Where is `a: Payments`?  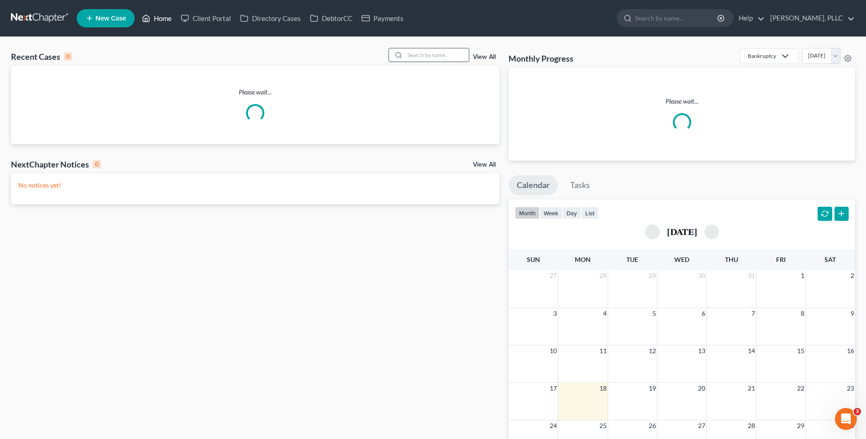
a: Payments is located at coordinates (383, 18).